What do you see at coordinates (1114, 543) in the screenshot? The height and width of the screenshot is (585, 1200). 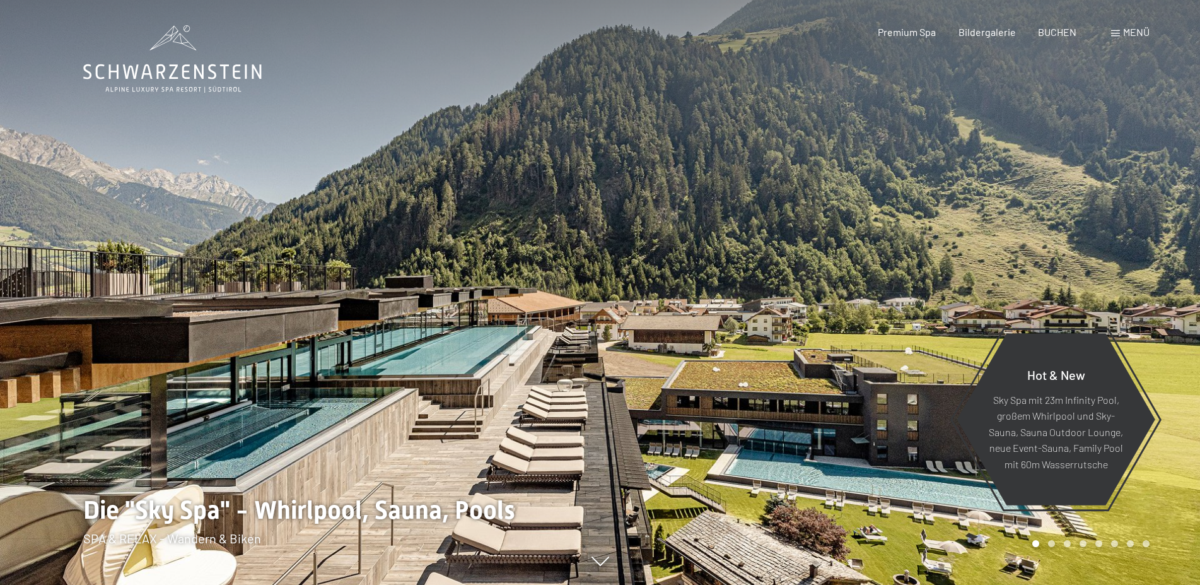 I see `div: Carousel Page 6` at bounding box center [1114, 543].